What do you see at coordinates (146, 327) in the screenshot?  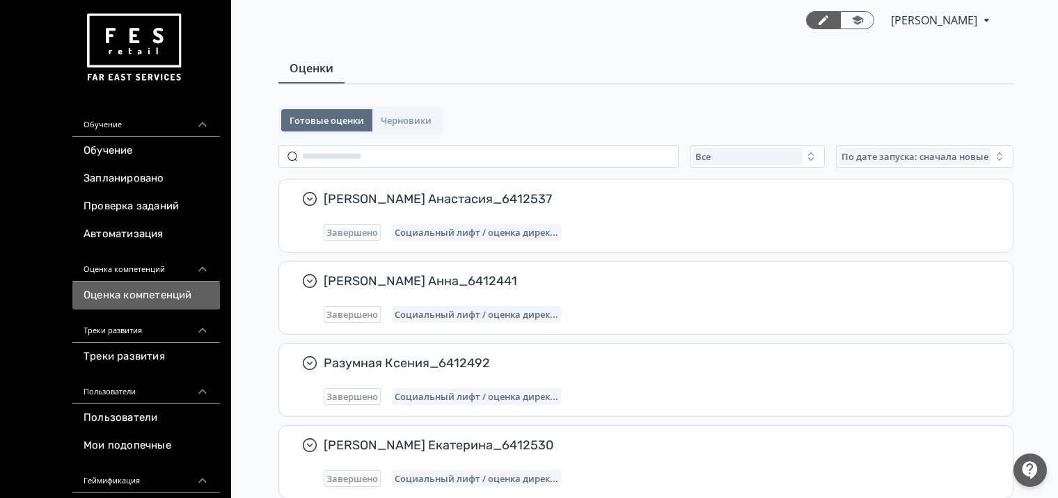 I see `div: Треки развития` at bounding box center [146, 327].